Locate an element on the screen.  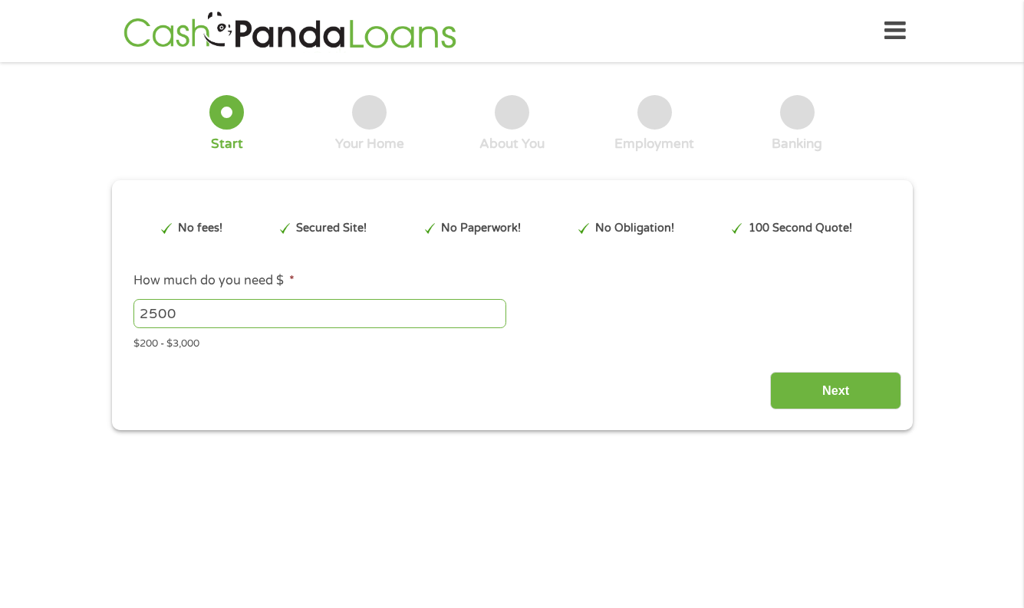
p: Secured Site! is located at coordinates (331, 229).